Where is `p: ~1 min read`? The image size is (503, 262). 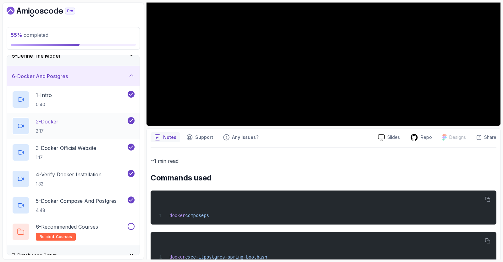
p: ~1 min read is located at coordinates (324, 161).